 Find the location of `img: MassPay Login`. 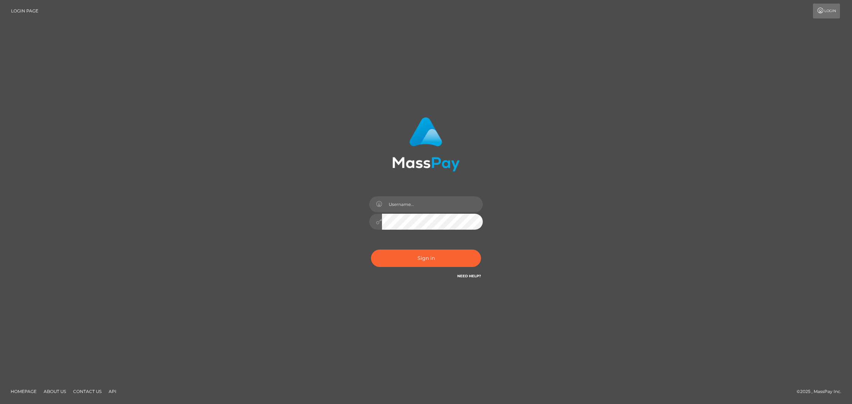

img: MassPay Login is located at coordinates (426, 144).